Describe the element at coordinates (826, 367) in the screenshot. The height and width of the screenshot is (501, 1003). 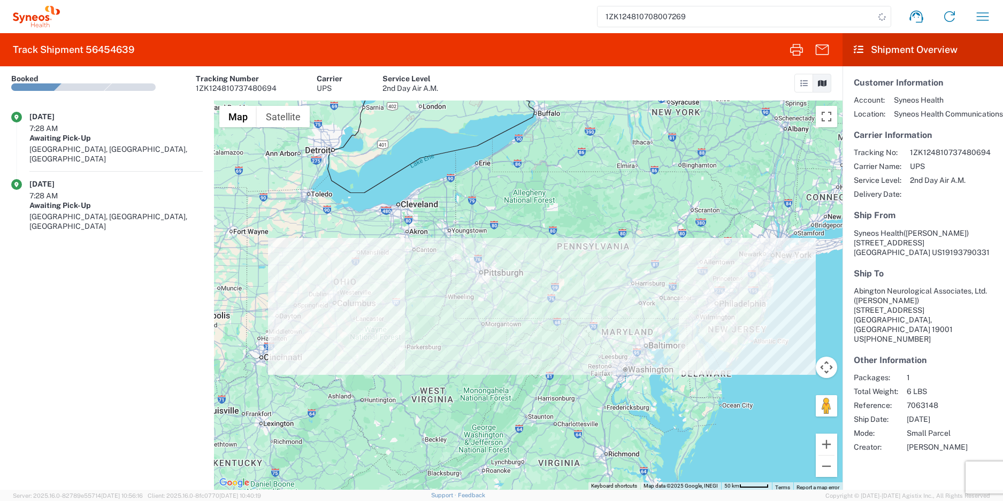
I see `button: Map camera controls` at that location.